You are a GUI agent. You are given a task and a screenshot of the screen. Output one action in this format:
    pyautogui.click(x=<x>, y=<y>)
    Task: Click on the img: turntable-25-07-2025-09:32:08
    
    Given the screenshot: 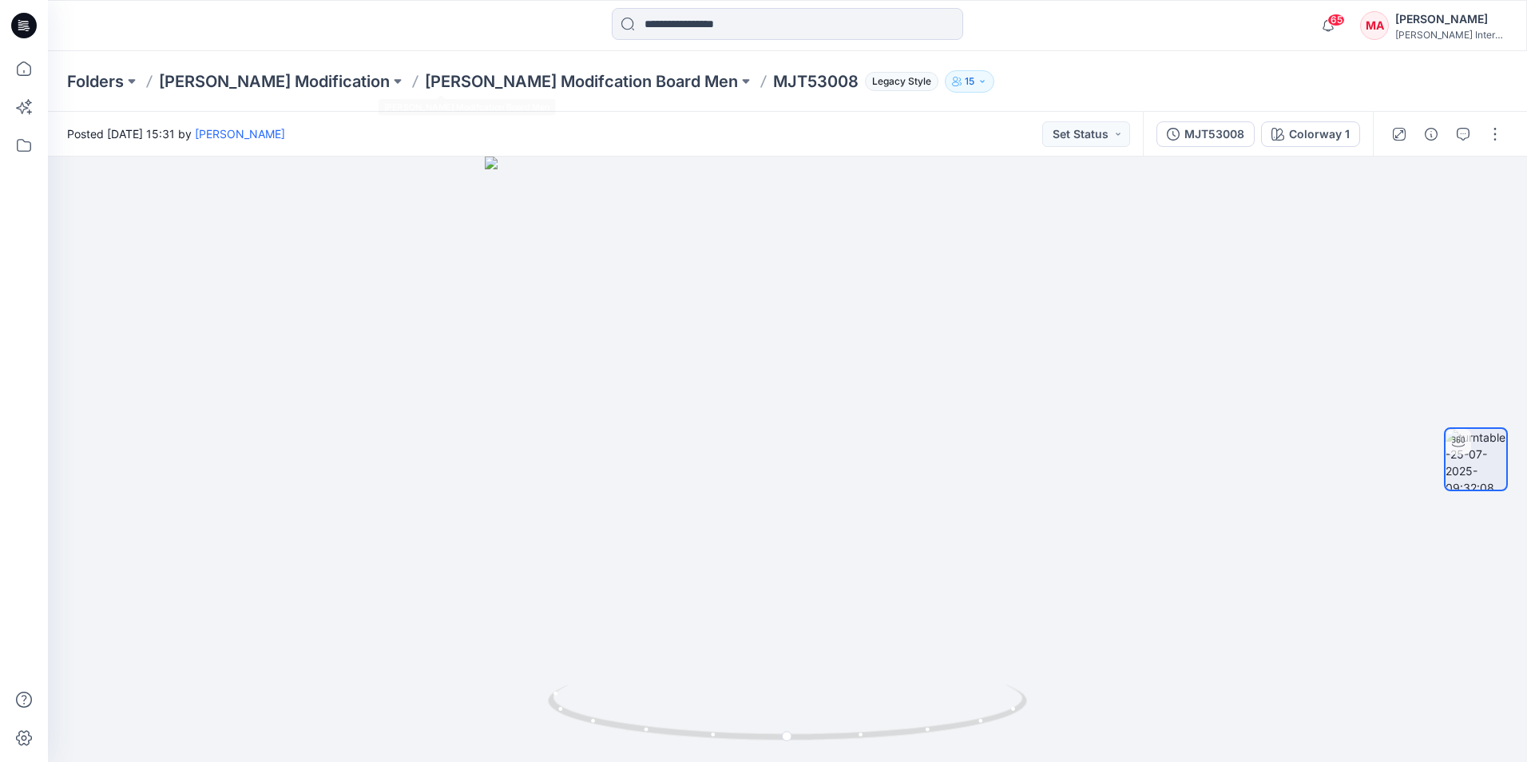 What is the action you would take?
    pyautogui.click(x=1476, y=459)
    